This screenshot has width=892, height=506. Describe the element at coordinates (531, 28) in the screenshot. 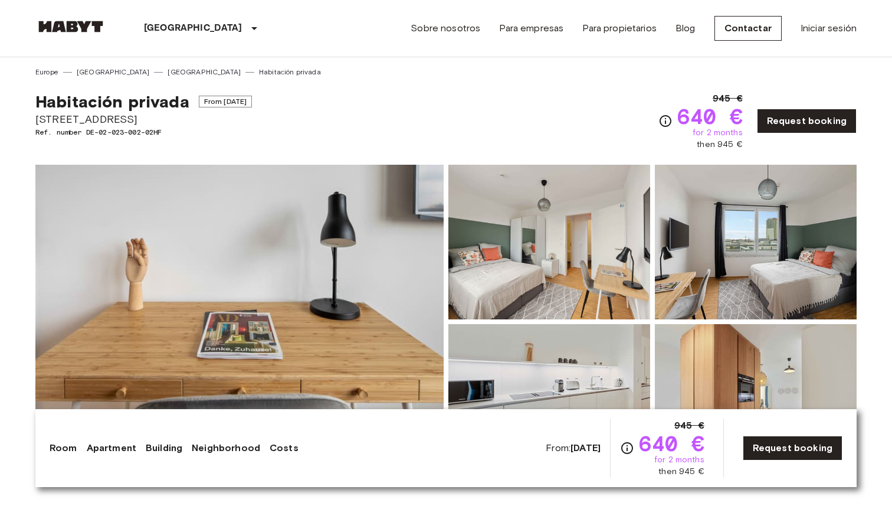

I see `a: Para empresas` at that location.